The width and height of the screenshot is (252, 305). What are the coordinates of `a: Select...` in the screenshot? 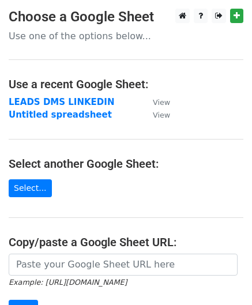 It's located at (30, 188).